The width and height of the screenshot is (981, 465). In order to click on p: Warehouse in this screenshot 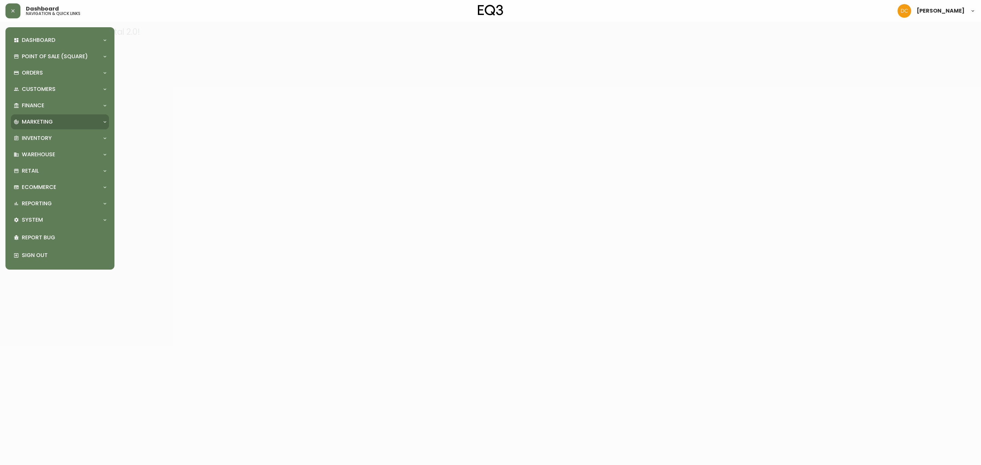, I will do `click(38, 155)`.